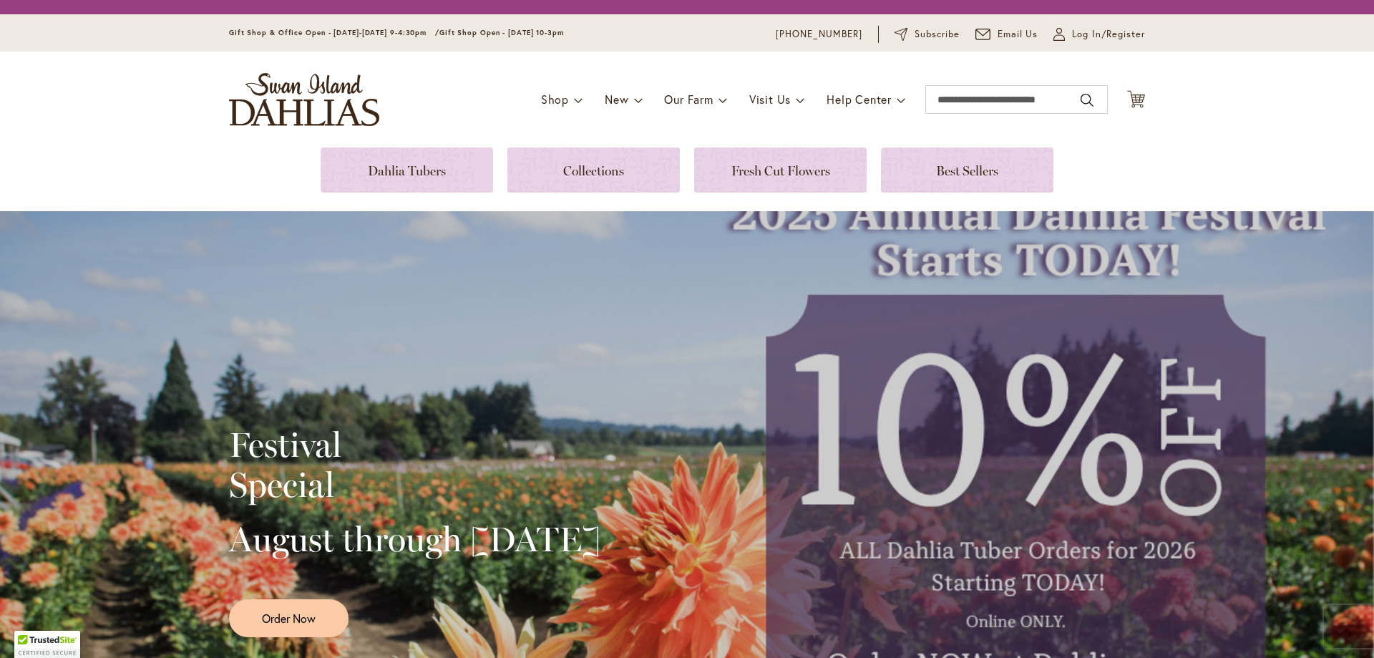 The image size is (1374, 658). Describe the element at coordinates (616, 99) in the screenshot. I see `span: New` at that location.